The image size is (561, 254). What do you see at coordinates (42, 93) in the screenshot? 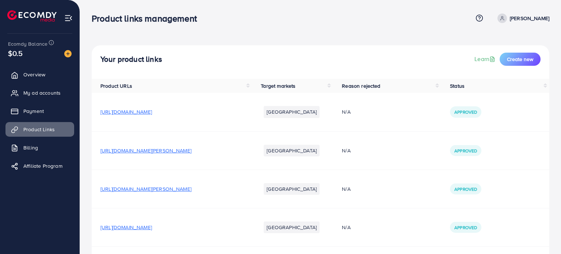
I see `span: My ad accounts` at bounding box center [42, 93].